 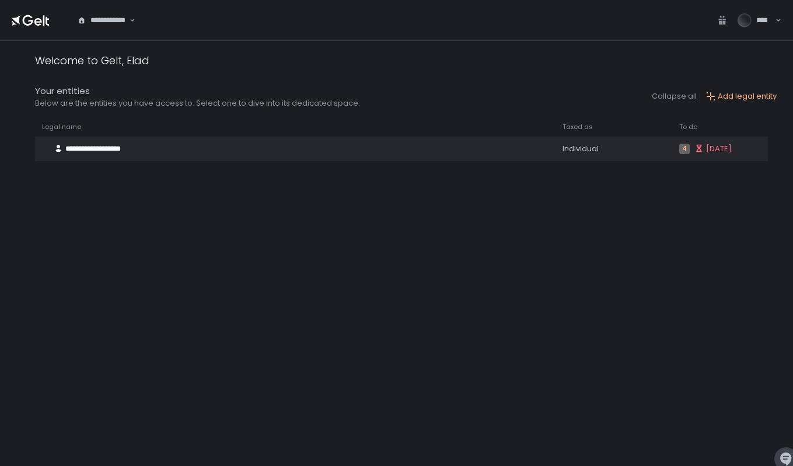 I want to click on button: Add legal entity, so click(x=741, y=96).